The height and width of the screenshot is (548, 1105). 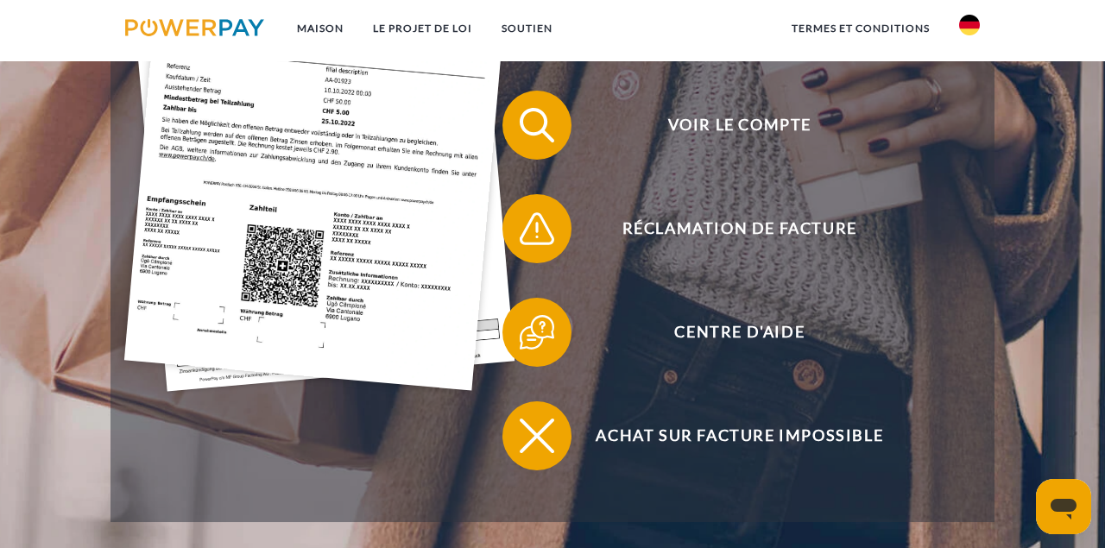 I want to click on img: qb_warning.svg, so click(x=537, y=229).